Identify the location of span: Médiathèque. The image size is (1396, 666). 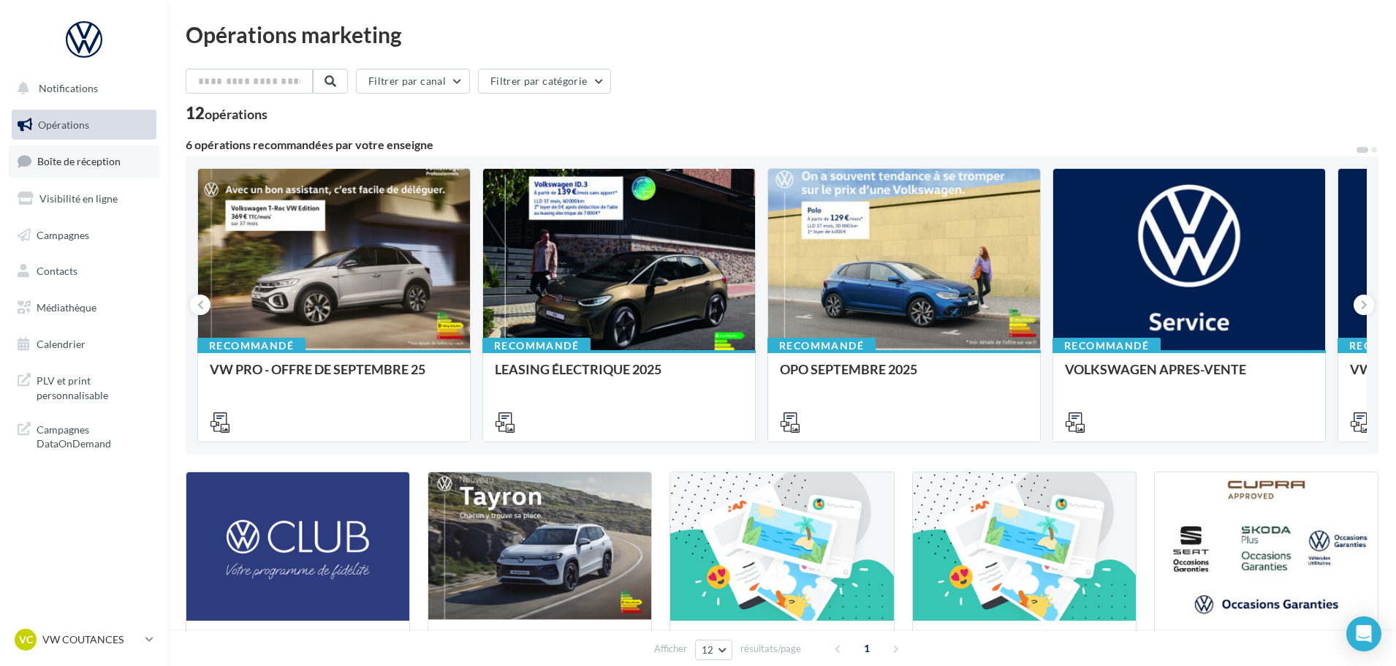
(67, 307).